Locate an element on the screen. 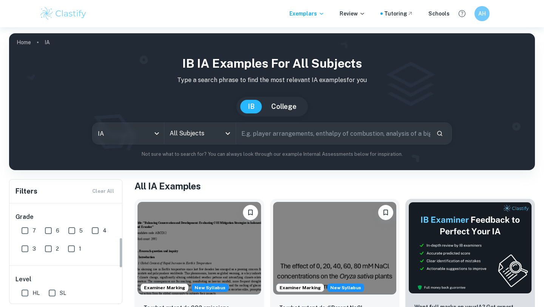 This screenshot has height=307, width=544. span: 1 is located at coordinates (80, 248).